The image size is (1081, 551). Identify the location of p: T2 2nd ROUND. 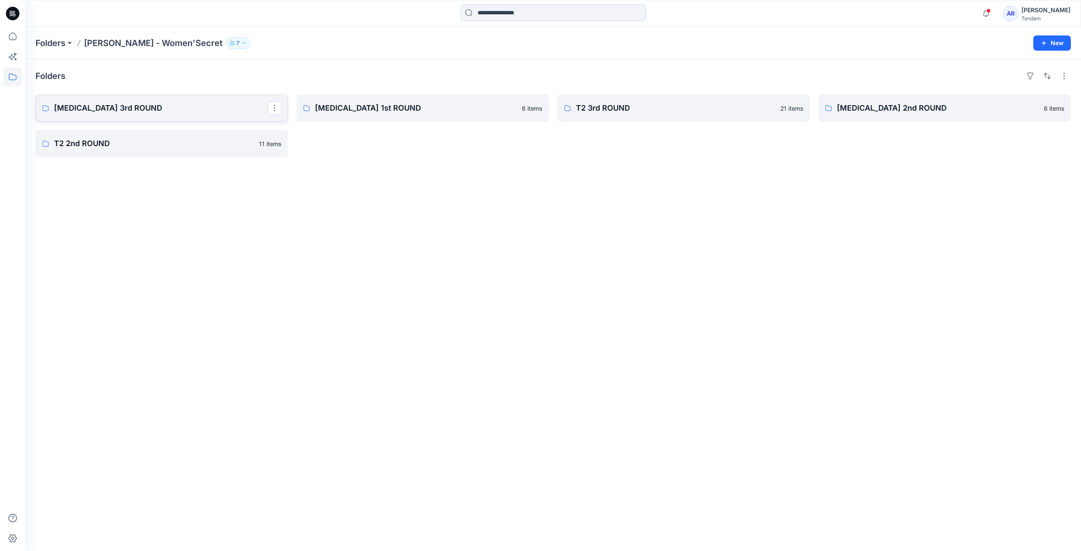
(154, 144).